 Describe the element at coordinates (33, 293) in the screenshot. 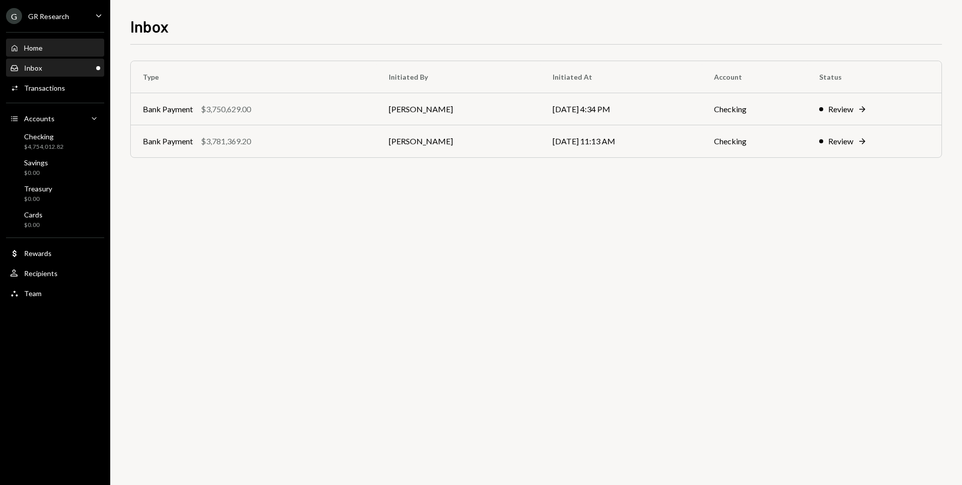

I see `div: Team` at that location.